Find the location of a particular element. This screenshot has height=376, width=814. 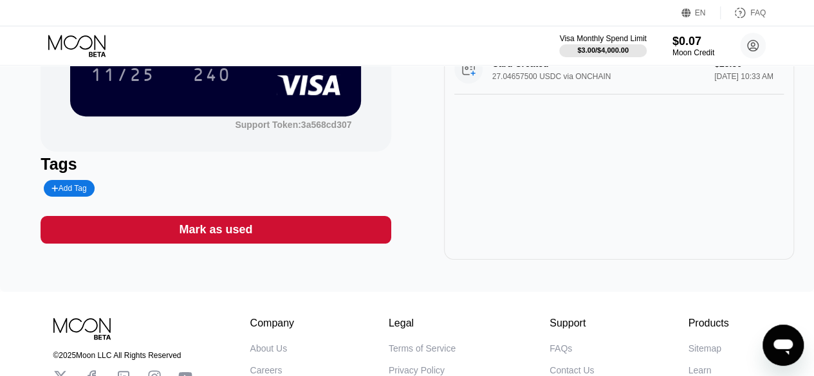

div: About Us is located at coordinates (269, 349).